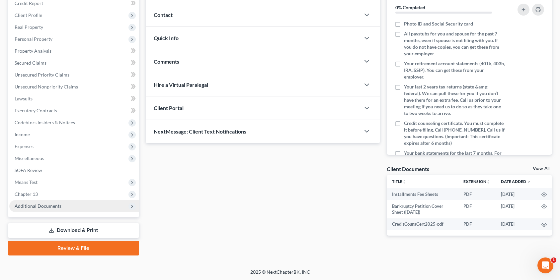  What do you see at coordinates (169, 108) in the screenshot?
I see `span: Client Portal` at bounding box center [169, 108].